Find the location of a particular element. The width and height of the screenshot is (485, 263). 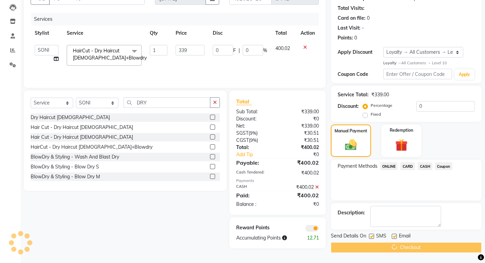

div: 12.71 is located at coordinates (312, 238).